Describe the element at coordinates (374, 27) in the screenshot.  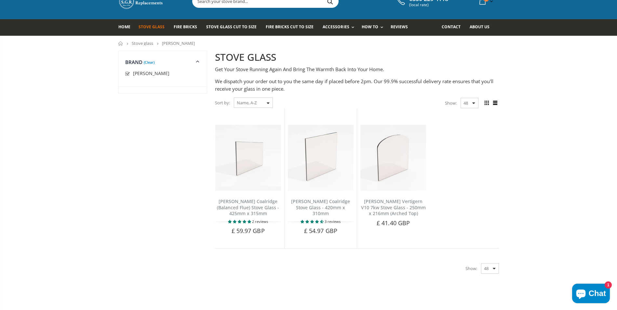
I see `a: How To` at that location.